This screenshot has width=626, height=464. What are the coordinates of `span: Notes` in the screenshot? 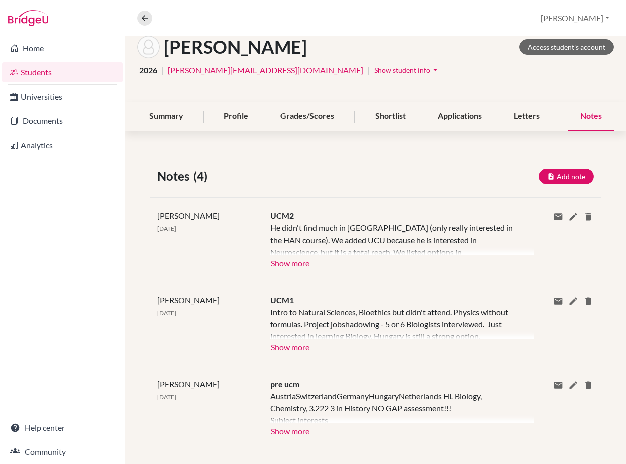 It's located at (175, 176).